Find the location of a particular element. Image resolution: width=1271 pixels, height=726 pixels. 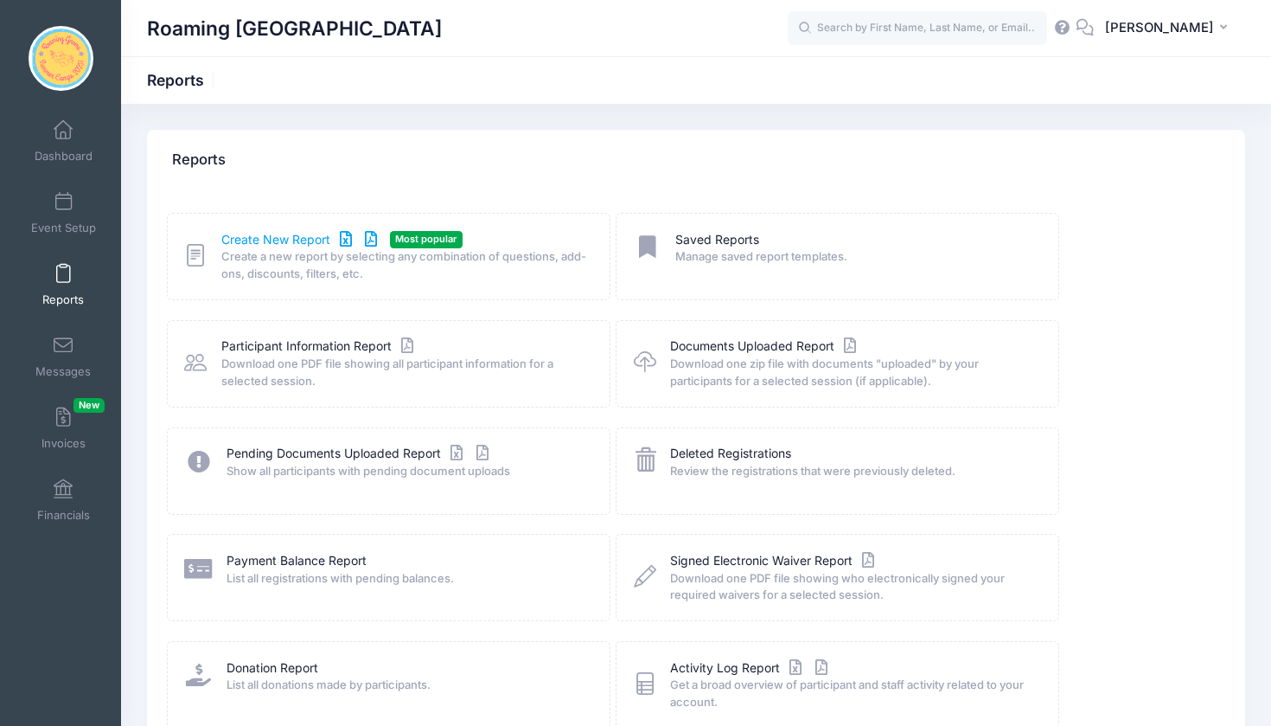

img: Roaming Gnome Theatre is located at coordinates (61, 58).